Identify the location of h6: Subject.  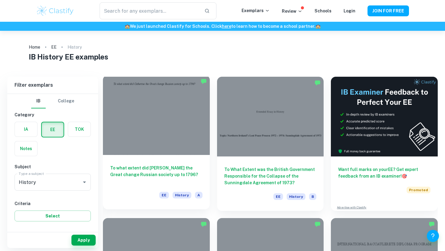
(53, 167).